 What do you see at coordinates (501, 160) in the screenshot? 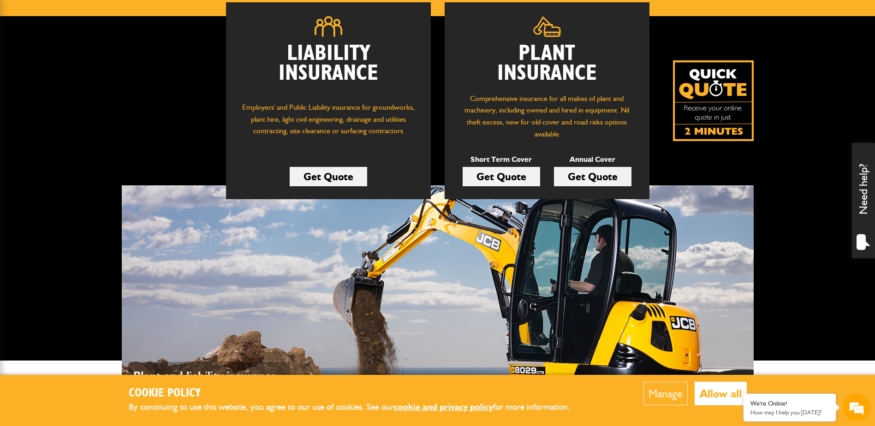
I see `p: Short Term Cover` at bounding box center [501, 160].